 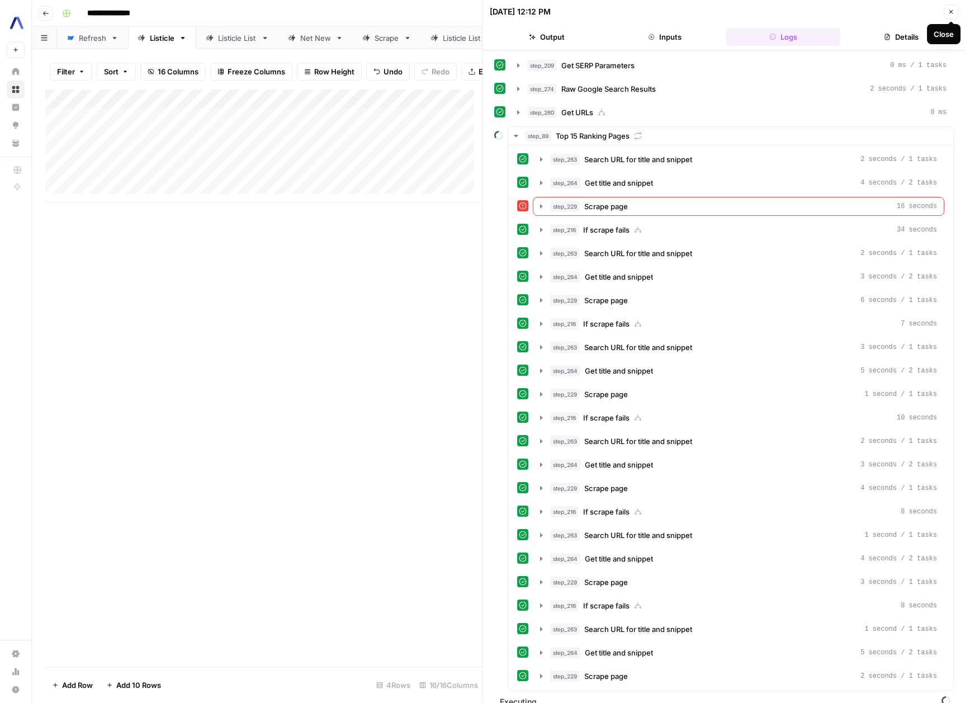 I want to click on span: Top 15 Ranking Pages, so click(x=593, y=136).